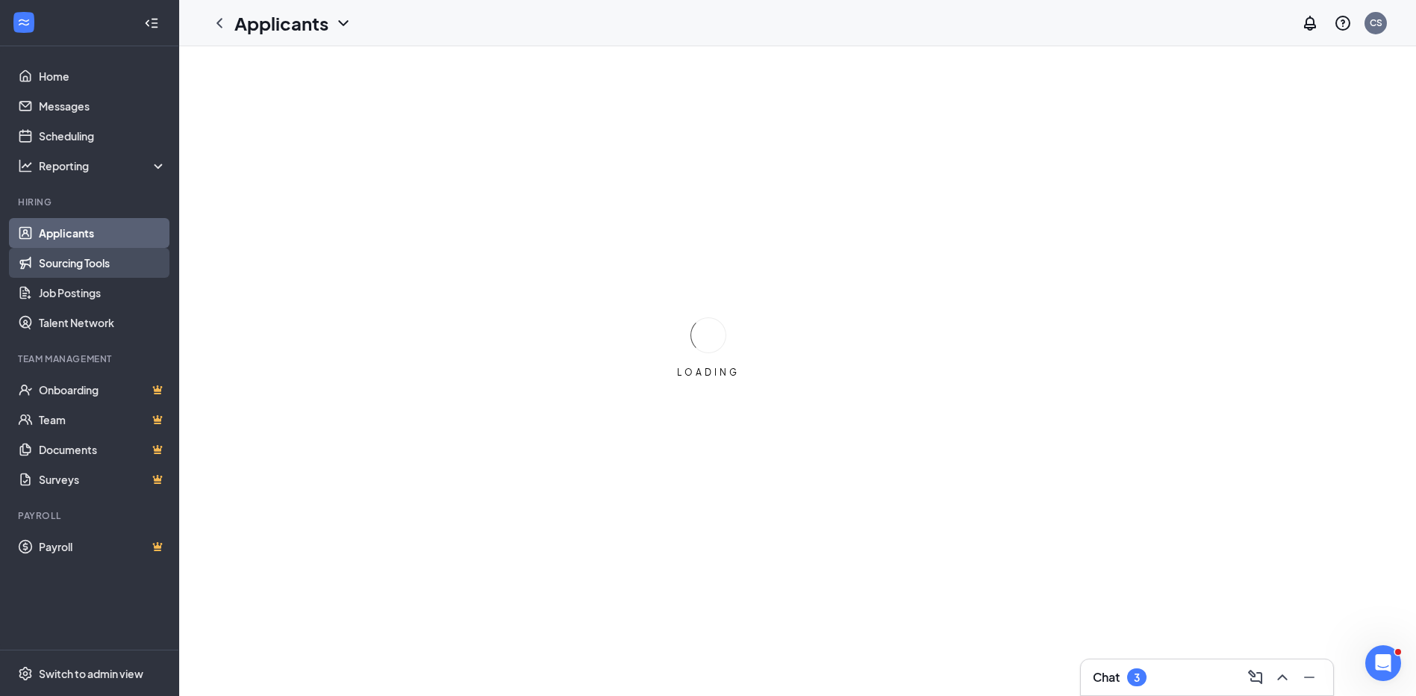  I want to click on a: OnboardingCrown, so click(102, 390).